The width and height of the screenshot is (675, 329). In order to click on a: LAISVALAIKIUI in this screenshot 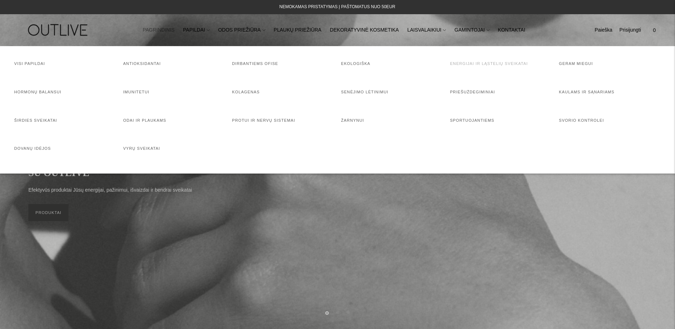, I will do `click(426, 30)`.